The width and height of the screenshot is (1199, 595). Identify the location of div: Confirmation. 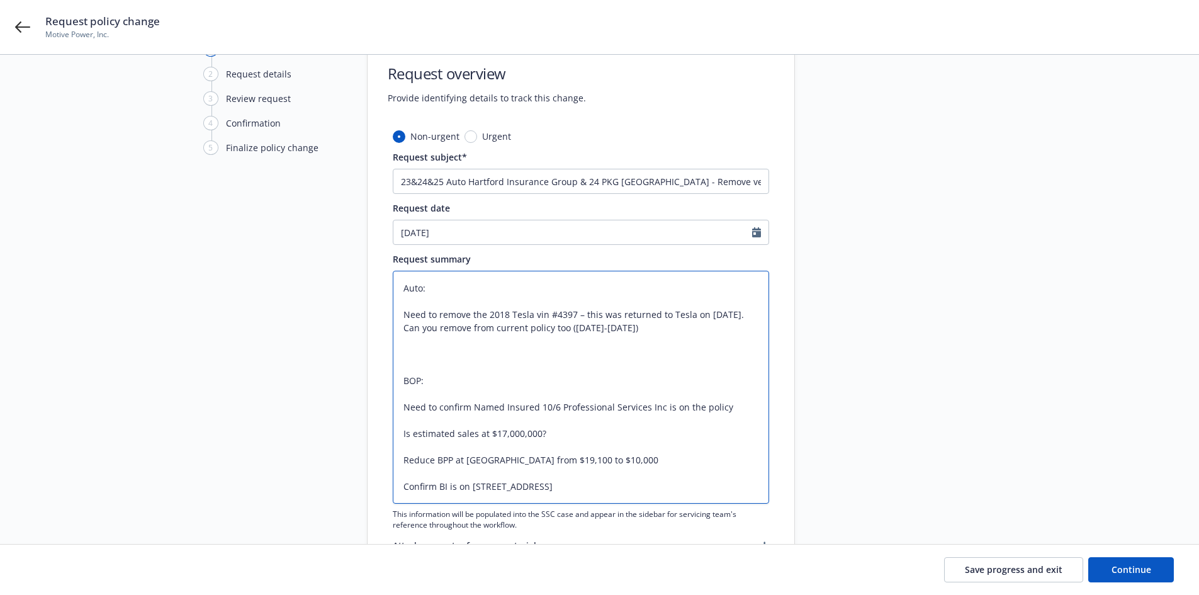
(253, 123).